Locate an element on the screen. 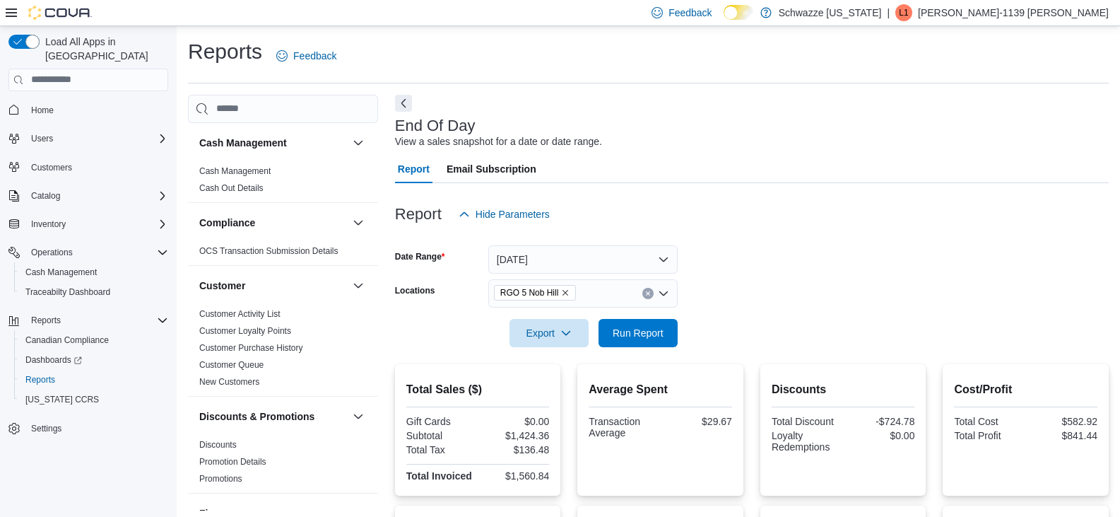 The height and width of the screenshot is (517, 1120). input: Dark Mode is located at coordinates (738, 12).